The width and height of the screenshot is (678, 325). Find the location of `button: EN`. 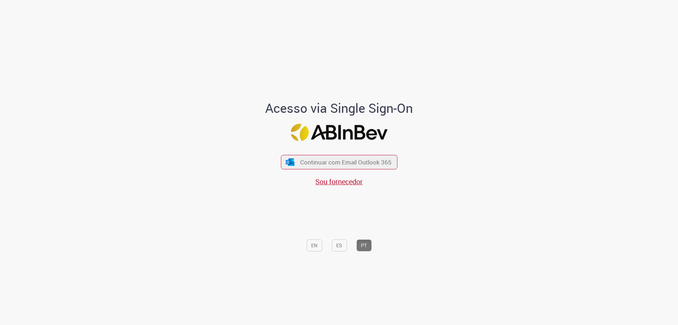

button: EN is located at coordinates (314, 245).